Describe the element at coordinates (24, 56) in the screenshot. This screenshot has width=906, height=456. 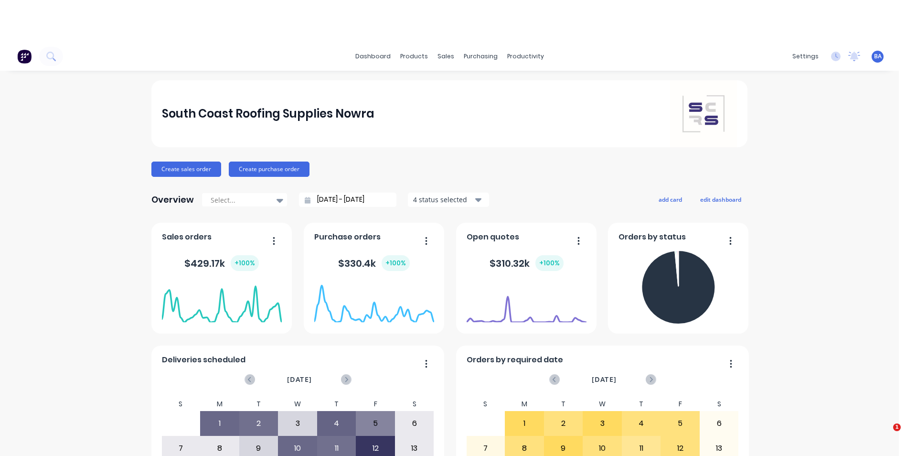
I see `img: Factory` at that location.